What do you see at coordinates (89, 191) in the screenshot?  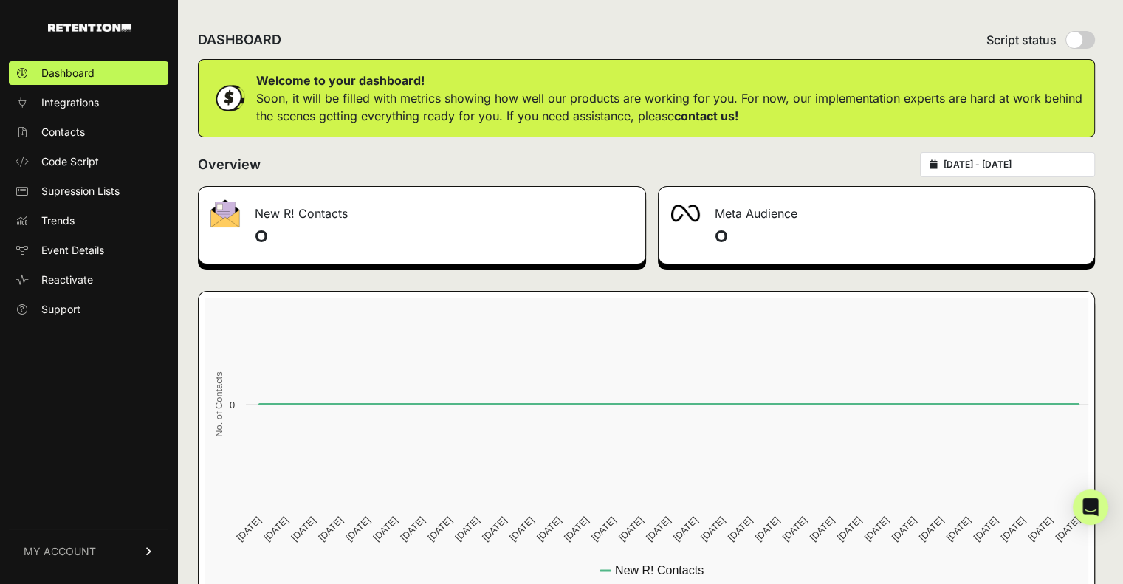 I see `a: Supression Lists` at bounding box center [89, 191].